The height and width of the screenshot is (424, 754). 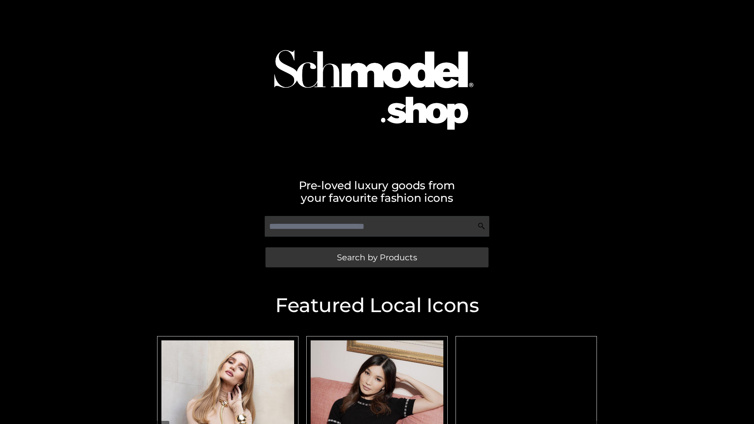 What do you see at coordinates (377, 257) in the screenshot?
I see `a: Search by Products` at bounding box center [377, 257].